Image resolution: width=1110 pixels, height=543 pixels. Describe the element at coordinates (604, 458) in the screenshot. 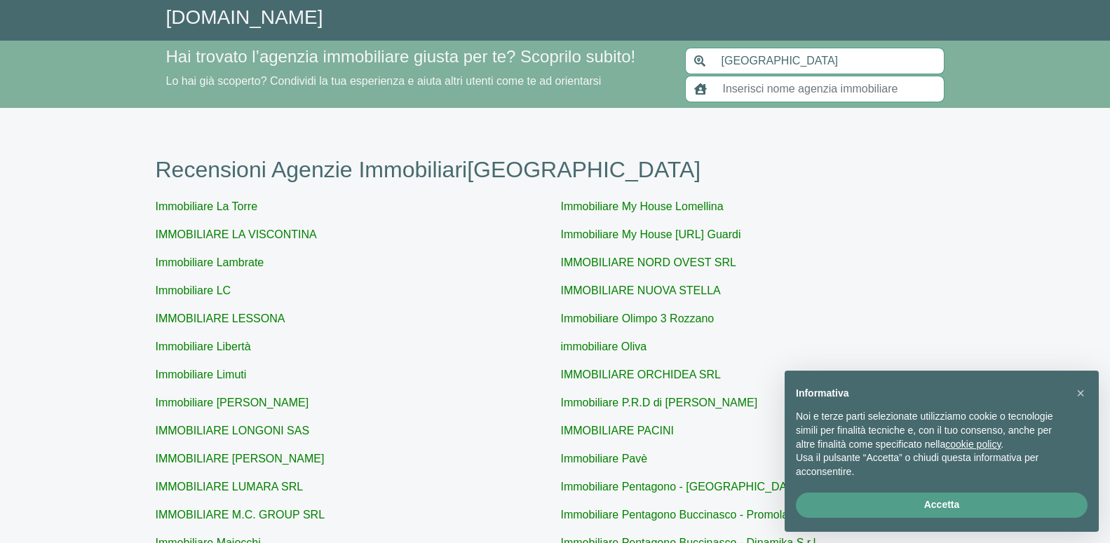

I see `a: Immobiliare Pavè` at that location.